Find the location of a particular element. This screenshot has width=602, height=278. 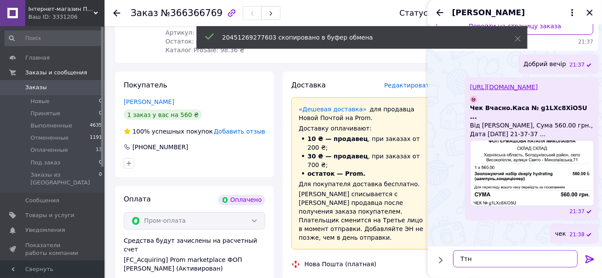

span: 10 ₴ — продавец is located at coordinates (337, 139).